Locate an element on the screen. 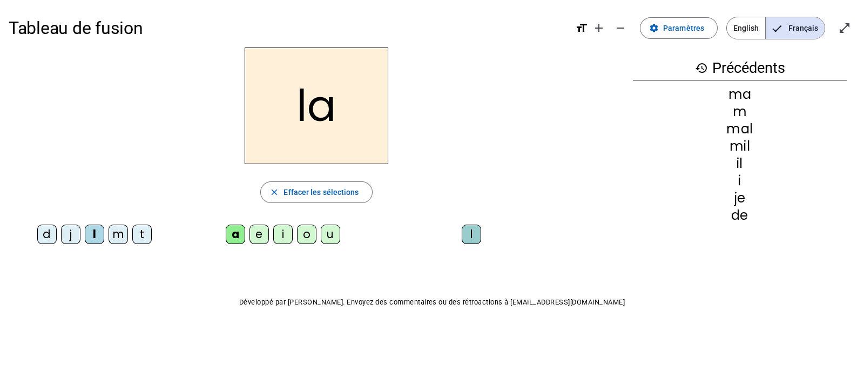 This screenshot has height=372, width=864. mat-button-toggle-group: Language selection is located at coordinates (776, 28).